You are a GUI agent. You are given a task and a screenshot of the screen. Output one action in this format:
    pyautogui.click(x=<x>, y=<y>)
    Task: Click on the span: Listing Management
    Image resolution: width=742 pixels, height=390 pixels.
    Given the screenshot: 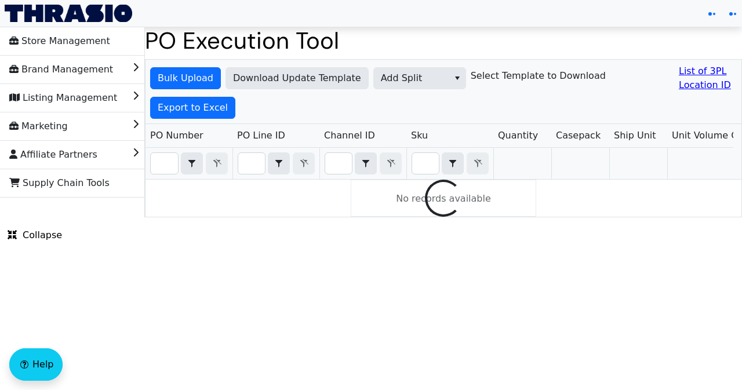 What is the action you would take?
    pyautogui.click(x=63, y=98)
    